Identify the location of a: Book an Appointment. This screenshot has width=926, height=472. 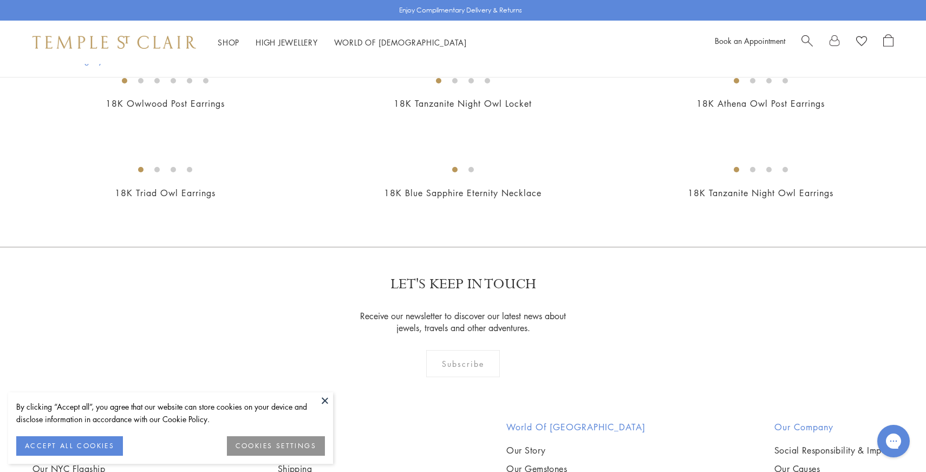
(750, 41).